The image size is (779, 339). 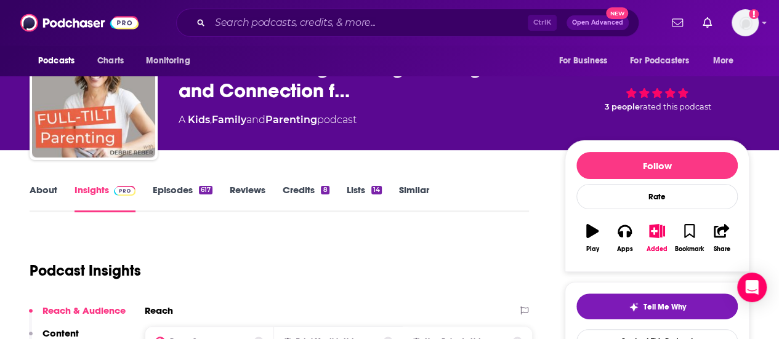 I want to click on span: and, so click(x=256, y=120).